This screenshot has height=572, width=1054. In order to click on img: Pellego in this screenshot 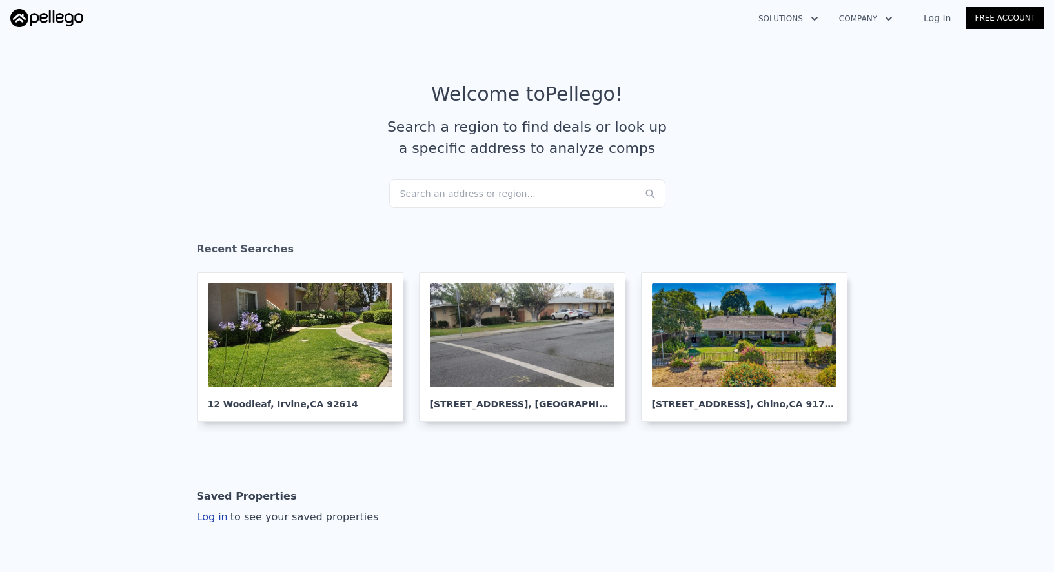, I will do `click(46, 18)`.